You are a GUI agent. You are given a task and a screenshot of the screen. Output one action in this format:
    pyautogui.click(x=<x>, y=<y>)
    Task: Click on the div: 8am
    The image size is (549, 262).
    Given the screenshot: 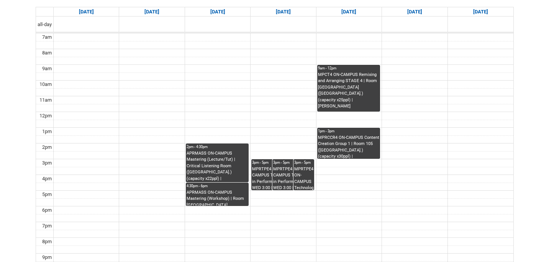 What is the action you would take?
    pyautogui.click(x=47, y=53)
    